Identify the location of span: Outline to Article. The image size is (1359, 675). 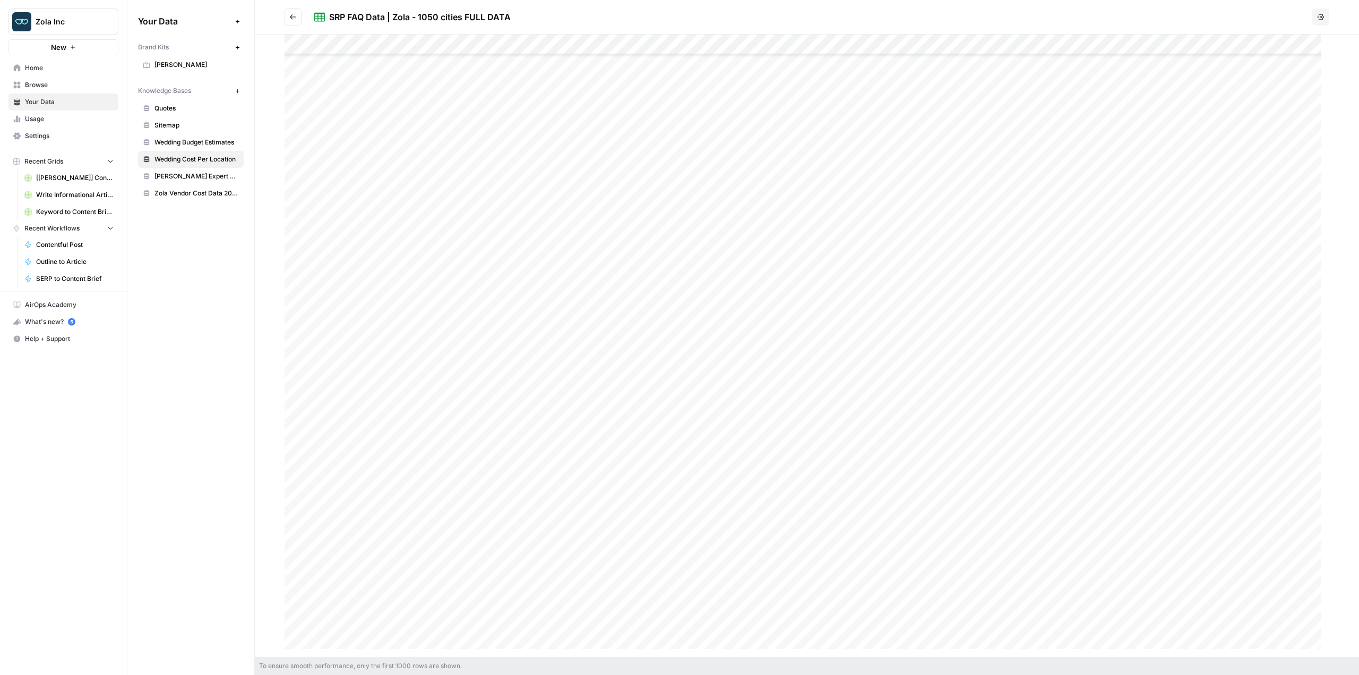
(75, 262).